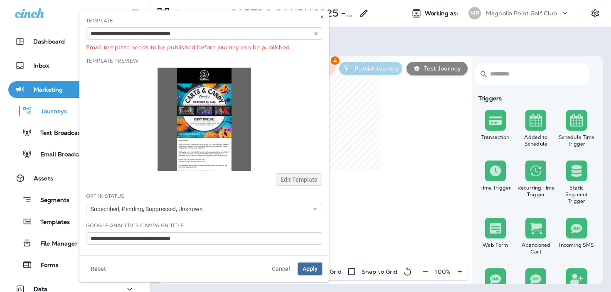 The height and width of the screenshot is (292, 611). I want to click on span: Reset, so click(98, 269).